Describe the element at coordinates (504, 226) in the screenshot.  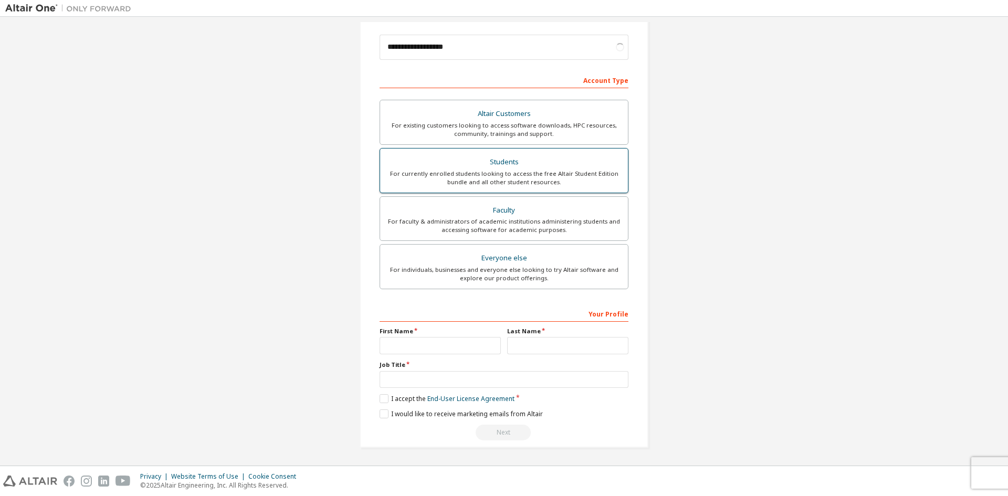
I see `div: For faculty & administrators of academic institutions administering students and accessing softwa...` at that location.